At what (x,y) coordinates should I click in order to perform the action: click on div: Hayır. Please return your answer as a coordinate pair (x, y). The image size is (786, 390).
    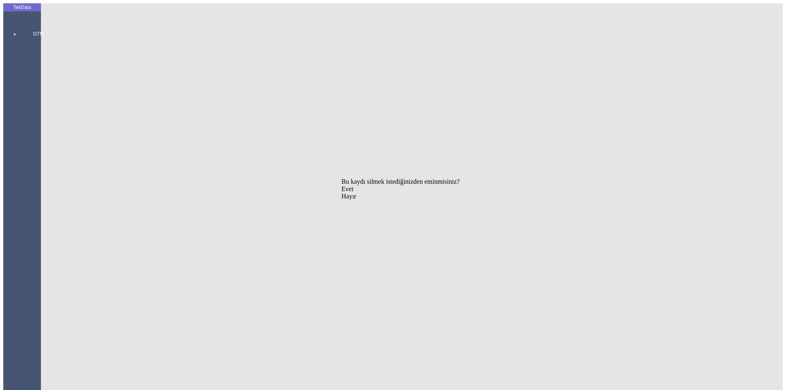
    Looking at the image, I should click on (401, 197).